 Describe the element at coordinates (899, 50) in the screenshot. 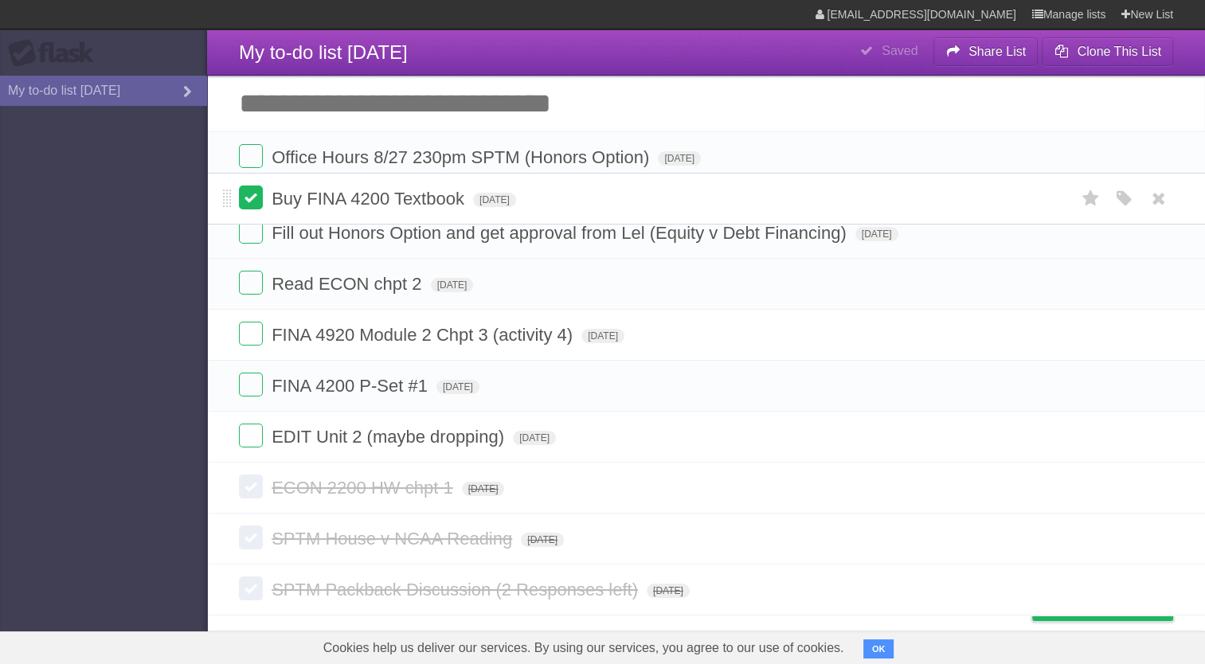

I see `b: Saved` at that location.